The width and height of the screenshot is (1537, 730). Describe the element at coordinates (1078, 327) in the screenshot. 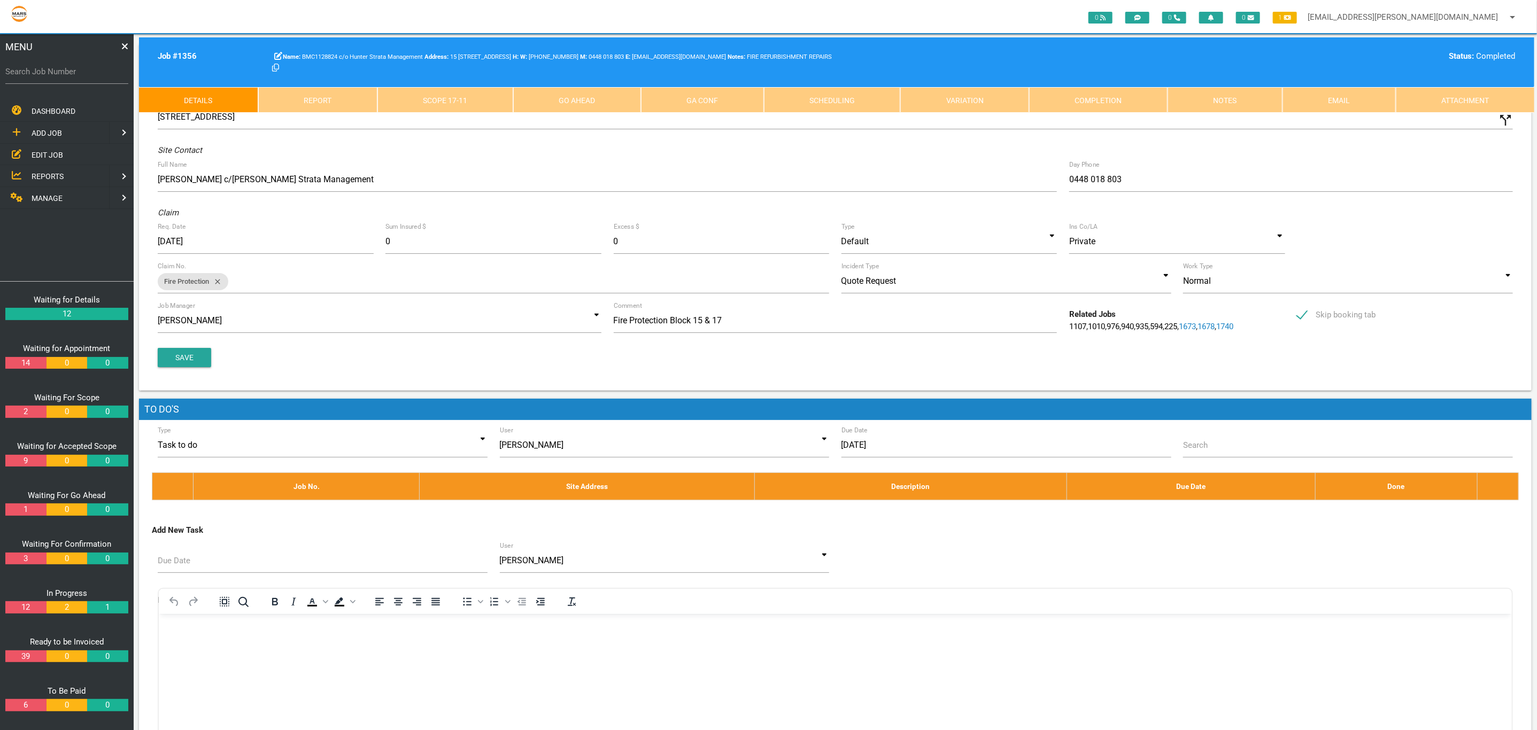

I see `a: 1107` at that location.